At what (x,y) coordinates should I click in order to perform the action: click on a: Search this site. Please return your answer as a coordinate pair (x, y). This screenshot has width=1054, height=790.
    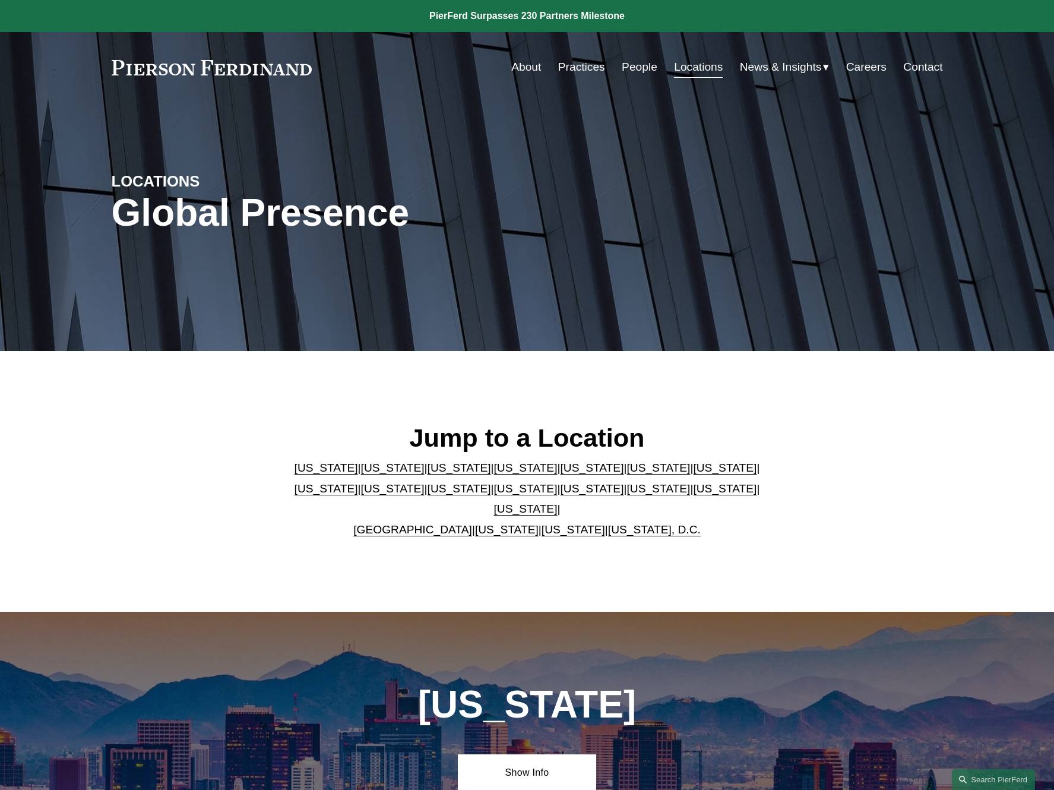
    Looking at the image, I should click on (994, 779).